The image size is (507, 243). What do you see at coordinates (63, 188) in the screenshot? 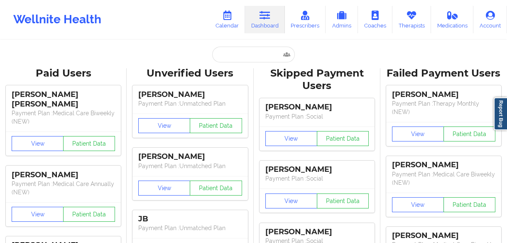
I see `p: Payment Plan : Medical Care Annually (NEW)` at bounding box center [63, 188].